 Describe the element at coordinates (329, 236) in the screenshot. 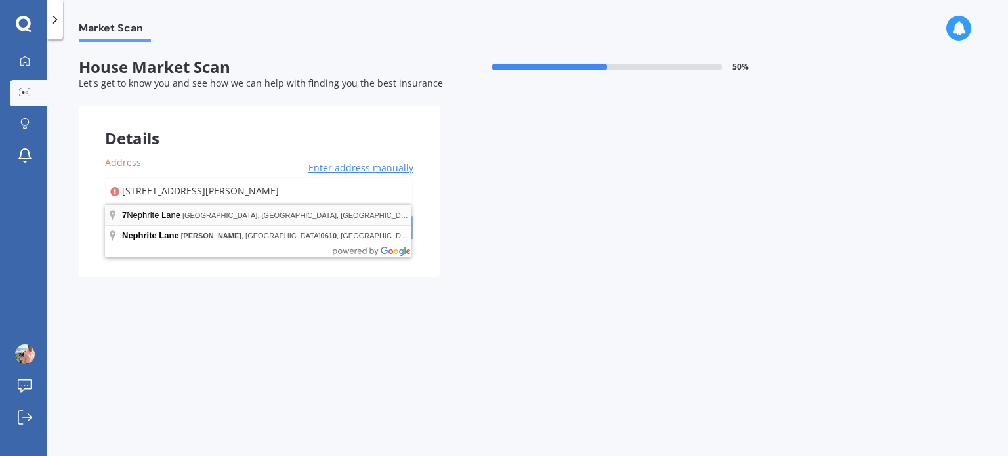

I see `span: 0610` at that location.